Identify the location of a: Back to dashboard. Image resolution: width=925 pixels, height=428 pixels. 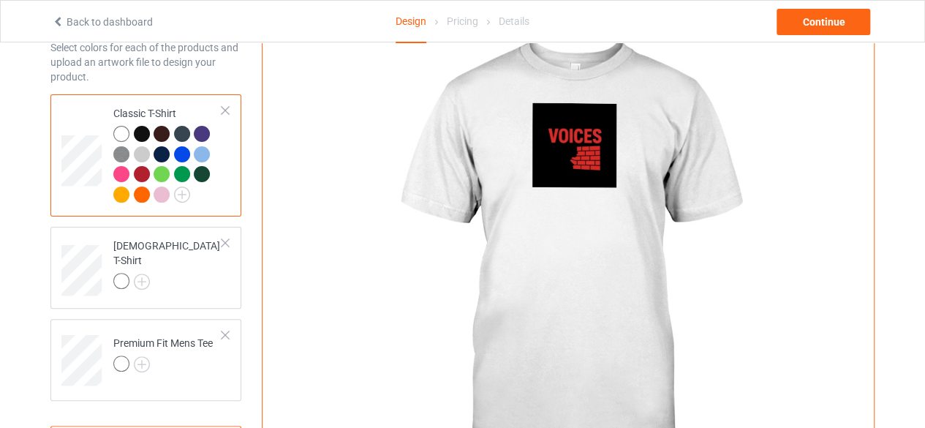
(102, 22).